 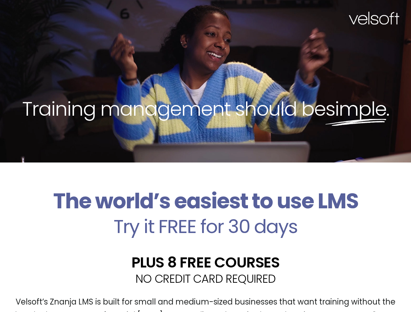 What do you see at coordinates (205, 109) in the screenshot?
I see `h2: Training management should be .` at bounding box center [205, 109].